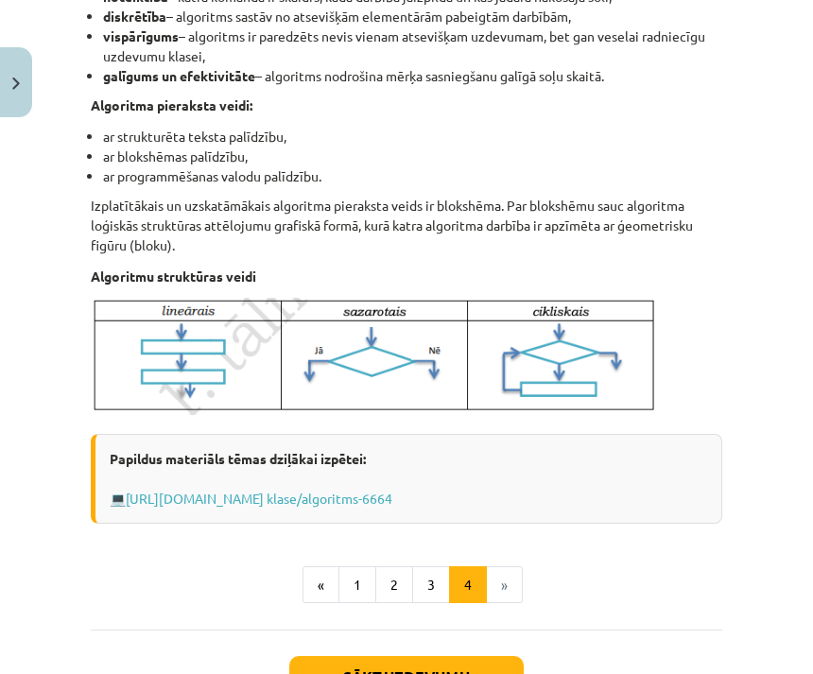 This screenshot has width=813, height=674. I want to click on strong: Algoritma pieraksta veidi:, so click(171, 105).